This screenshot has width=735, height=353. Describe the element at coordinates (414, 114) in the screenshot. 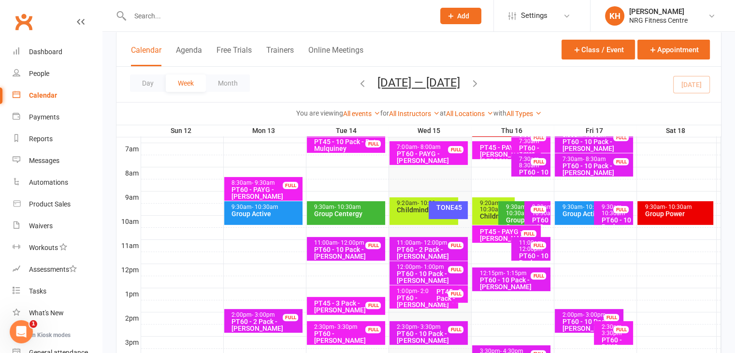

I see `a: All Instructors` at that location.